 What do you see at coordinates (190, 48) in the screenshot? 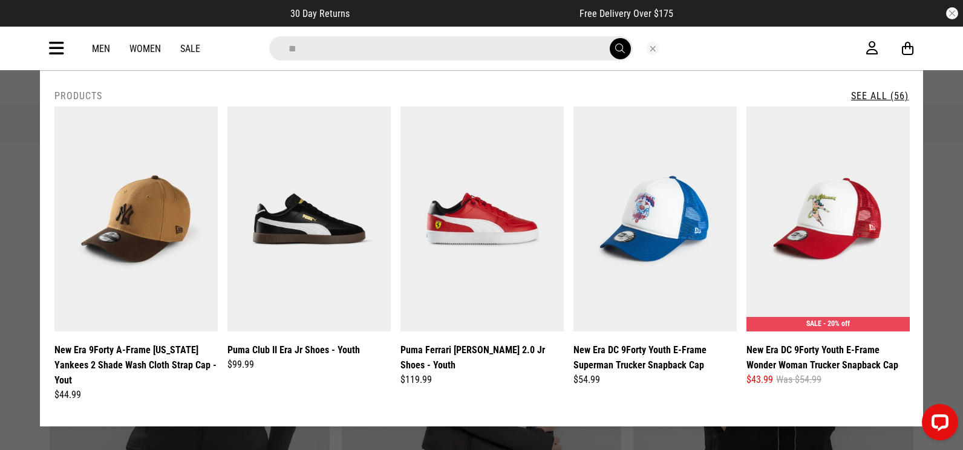
I see `a: Sale` at bounding box center [190, 48].